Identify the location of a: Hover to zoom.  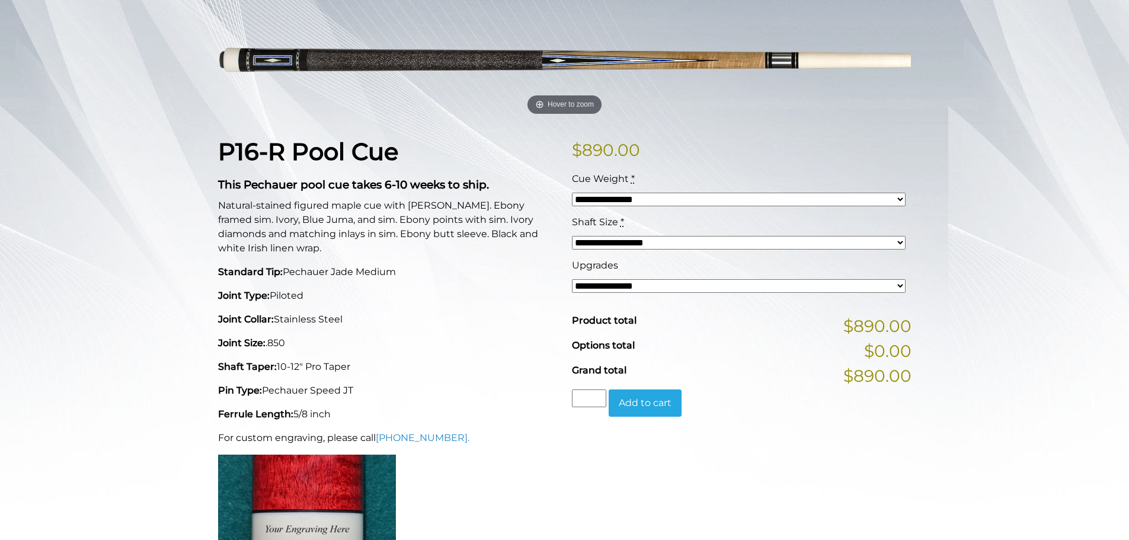
(565, 61).